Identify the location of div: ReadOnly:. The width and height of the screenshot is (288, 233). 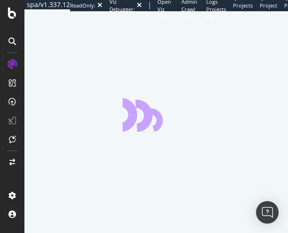
(83, 6).